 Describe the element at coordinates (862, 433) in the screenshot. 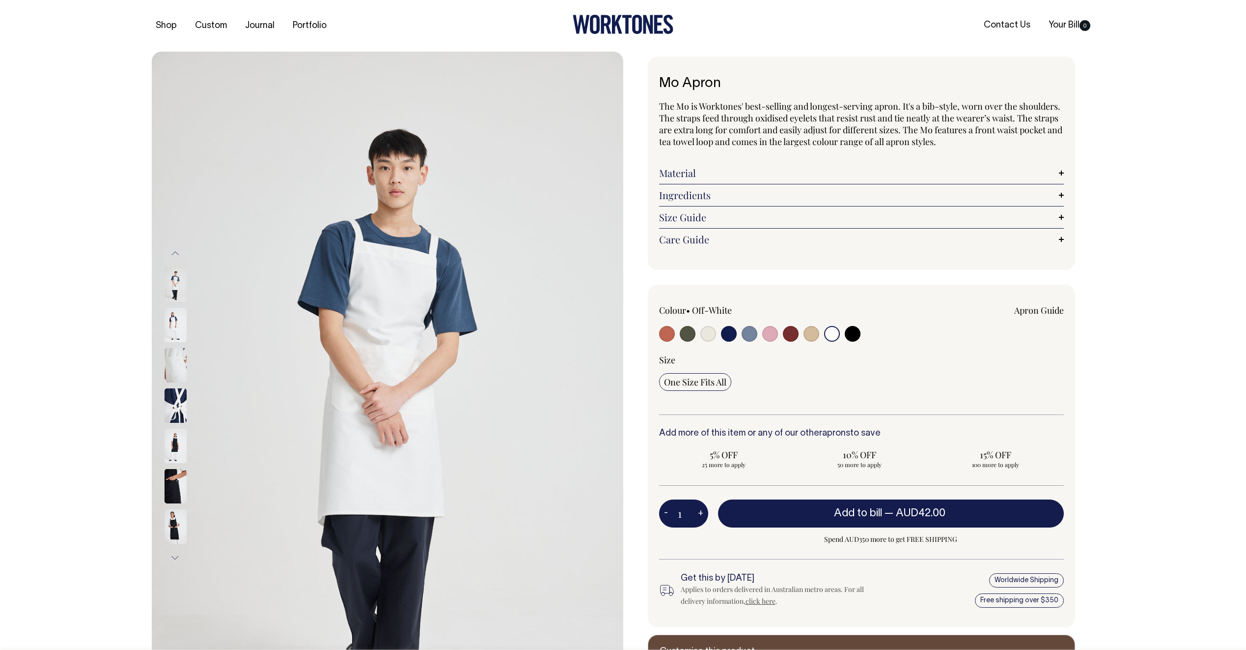

I see `h6: Add more of this item or any of our other to save` at that location.